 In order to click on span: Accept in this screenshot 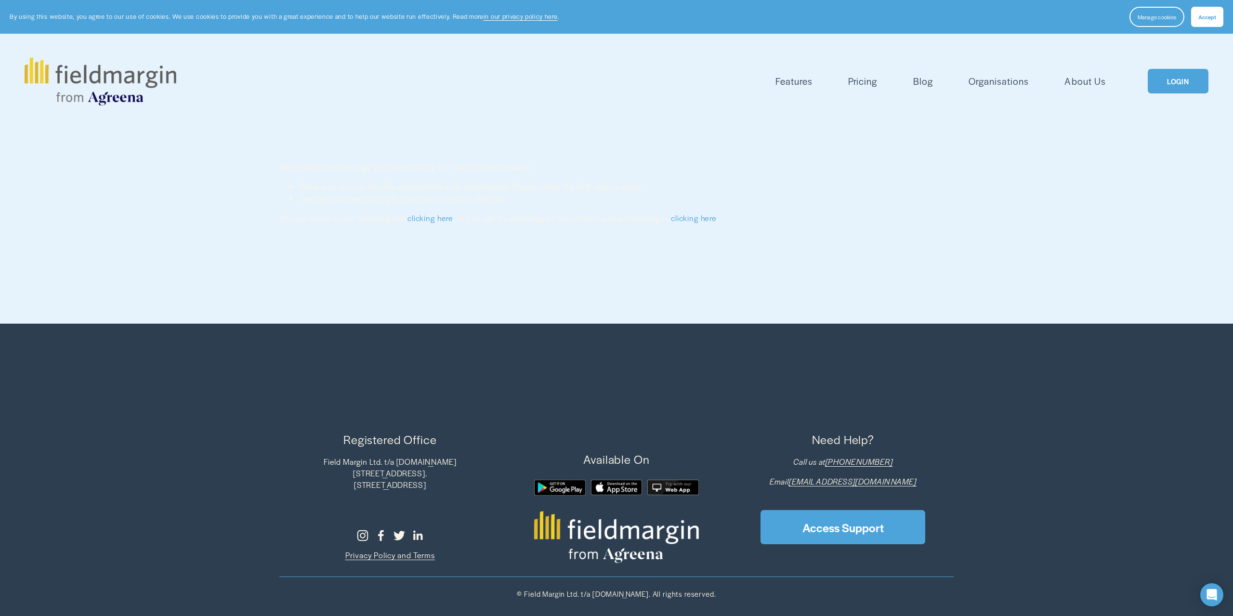, I will do `click(1207, 17)`.